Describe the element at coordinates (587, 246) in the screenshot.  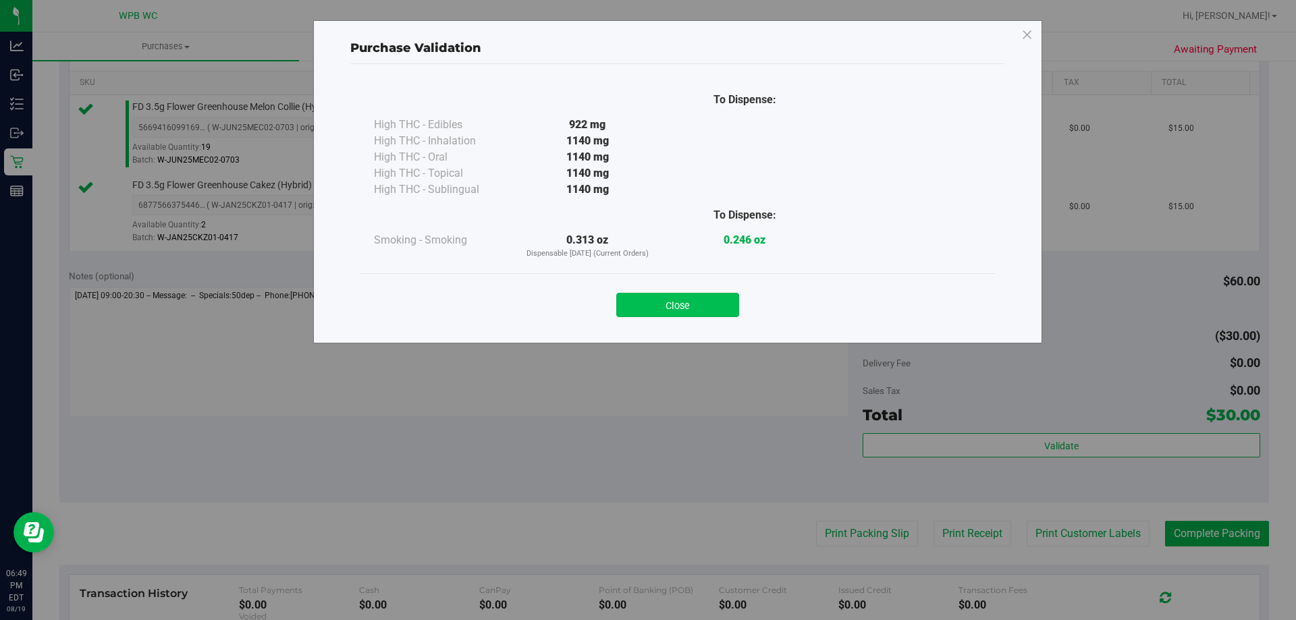
I see `div: 0.313 oz` at that location.